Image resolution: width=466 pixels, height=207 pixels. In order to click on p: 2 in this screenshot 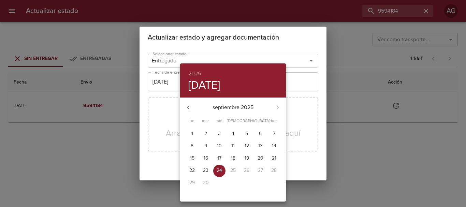, I will do `click(206, 134)`.